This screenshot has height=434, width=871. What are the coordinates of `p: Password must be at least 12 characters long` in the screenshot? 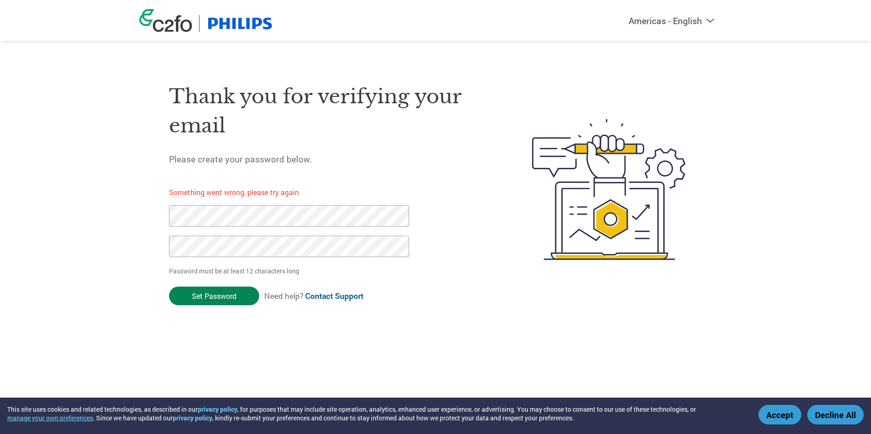 It's located at (291, 271).